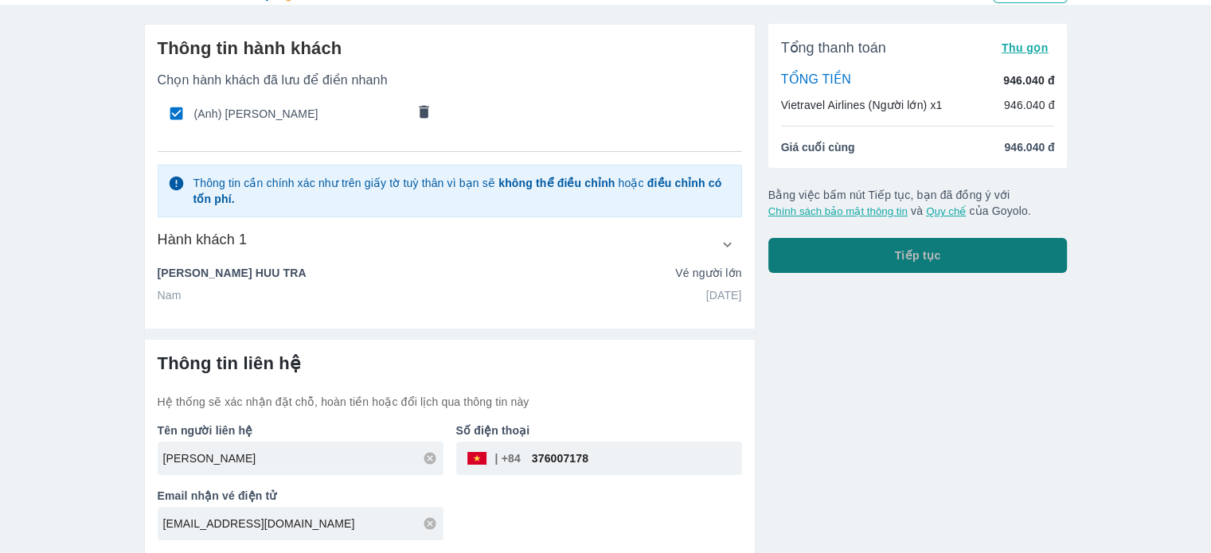  I want to click on span: Giá cuối cùng, so click(817, 147).